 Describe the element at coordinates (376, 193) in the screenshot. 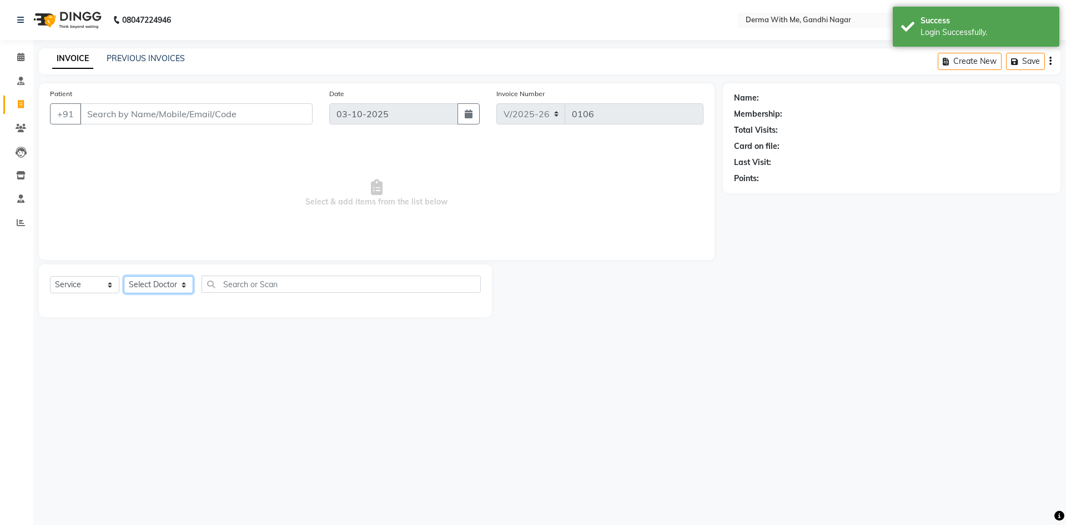

I see `span: Select & add items from the list below` at that location.